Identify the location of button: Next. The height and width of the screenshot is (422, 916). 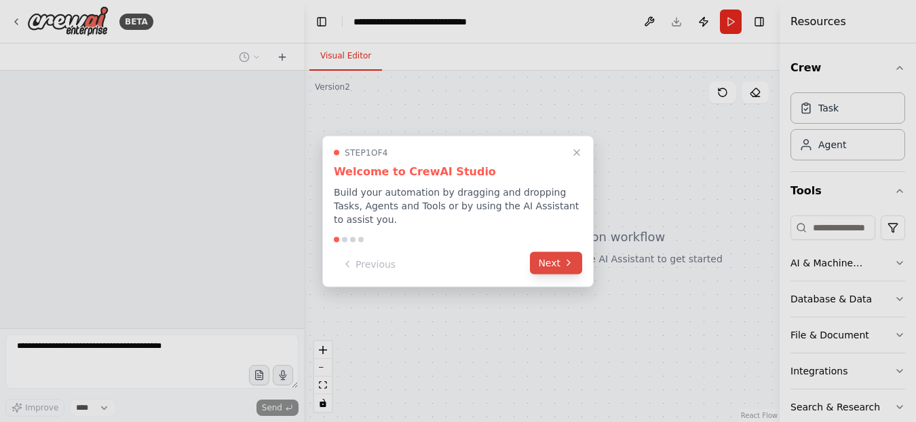
(556, 262).